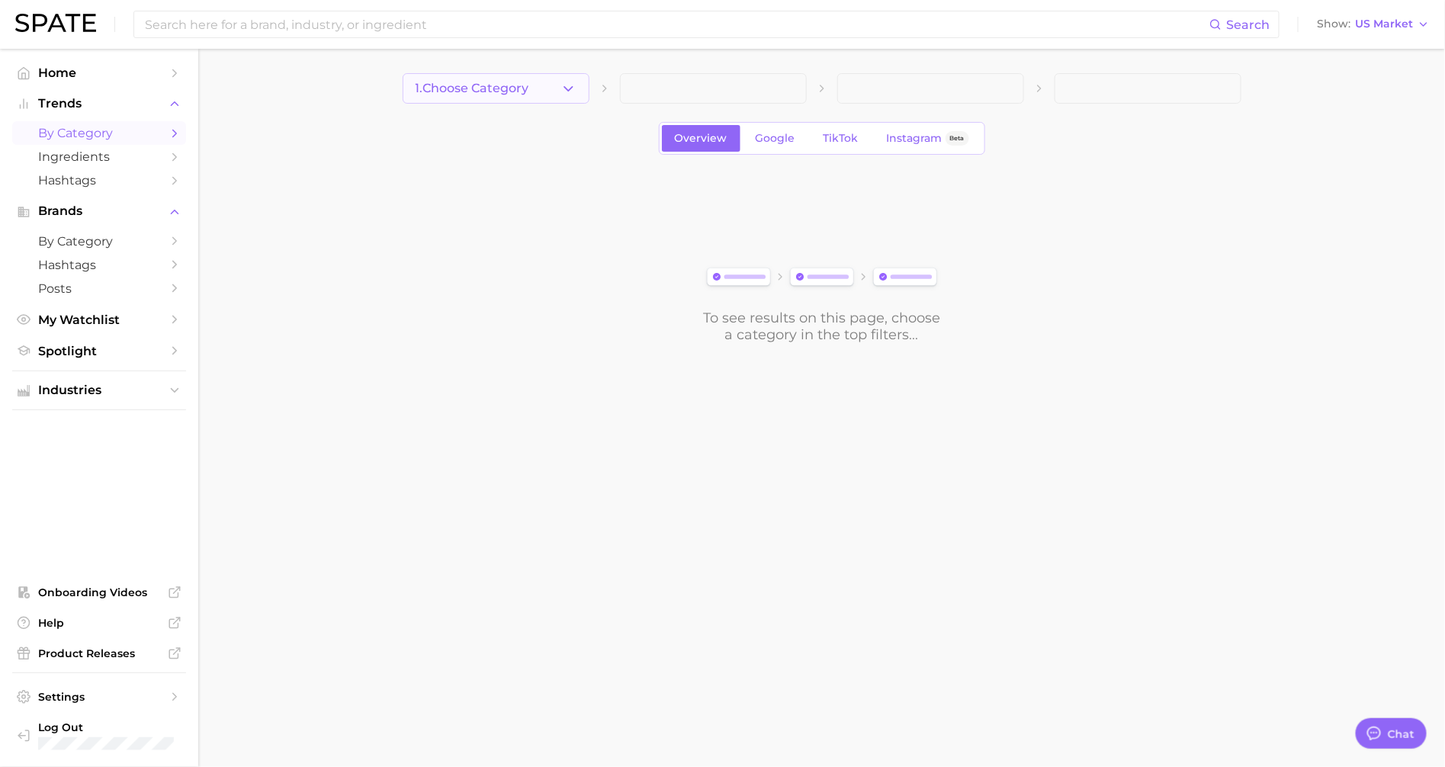 The image size is (1445, 767). What do you see at coordinates (1333, 24) in the screenshot?
I see `span: Show` at bounding box center [1333, 24].